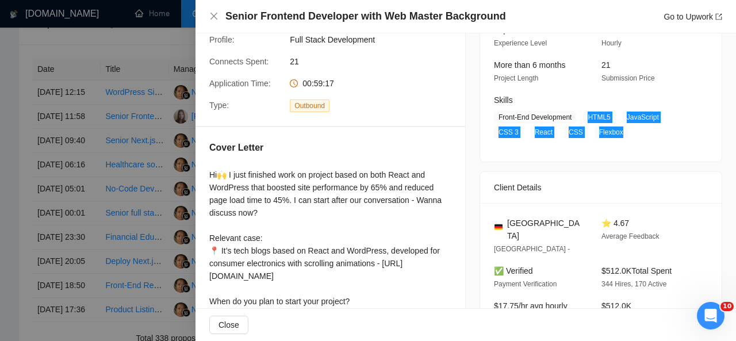 The image size is (736, 341). Describe the element at coordinates (222, 40) in the screenshot. I see `span: Profile:` at that location.